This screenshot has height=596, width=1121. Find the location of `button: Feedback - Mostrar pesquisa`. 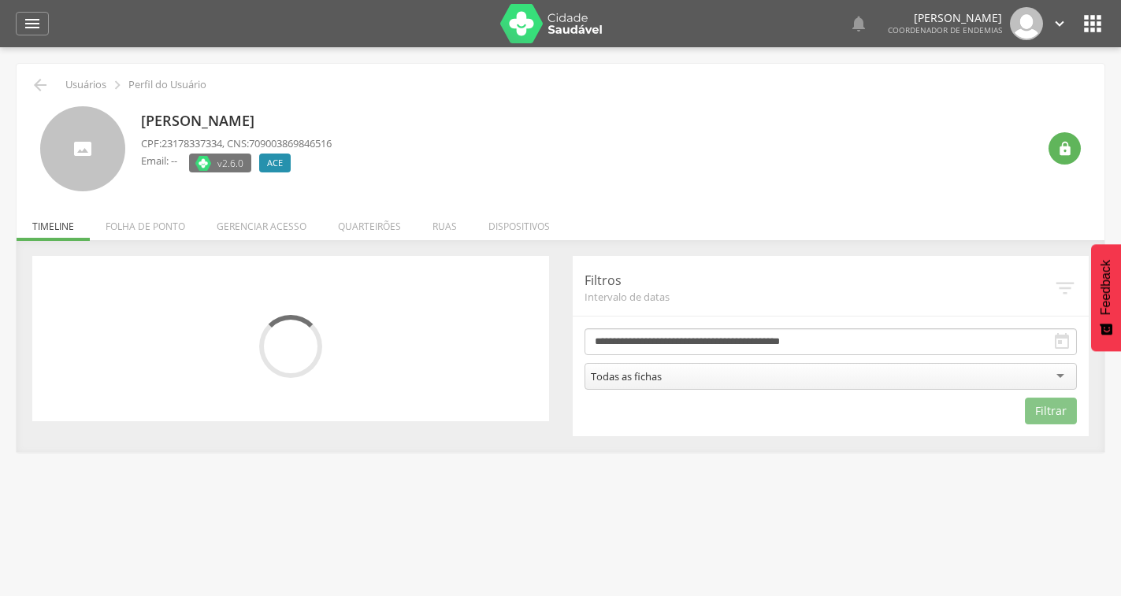

button: Feedback - Mostrar pesquisa is located at coordinates (1106, 298).